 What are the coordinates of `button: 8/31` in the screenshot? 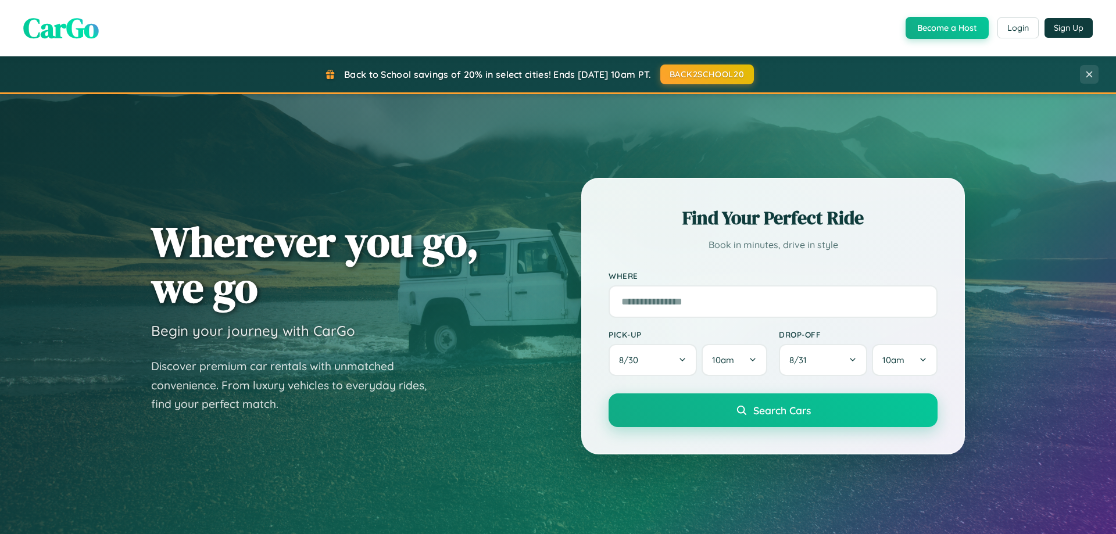 It's located at (823, 360).